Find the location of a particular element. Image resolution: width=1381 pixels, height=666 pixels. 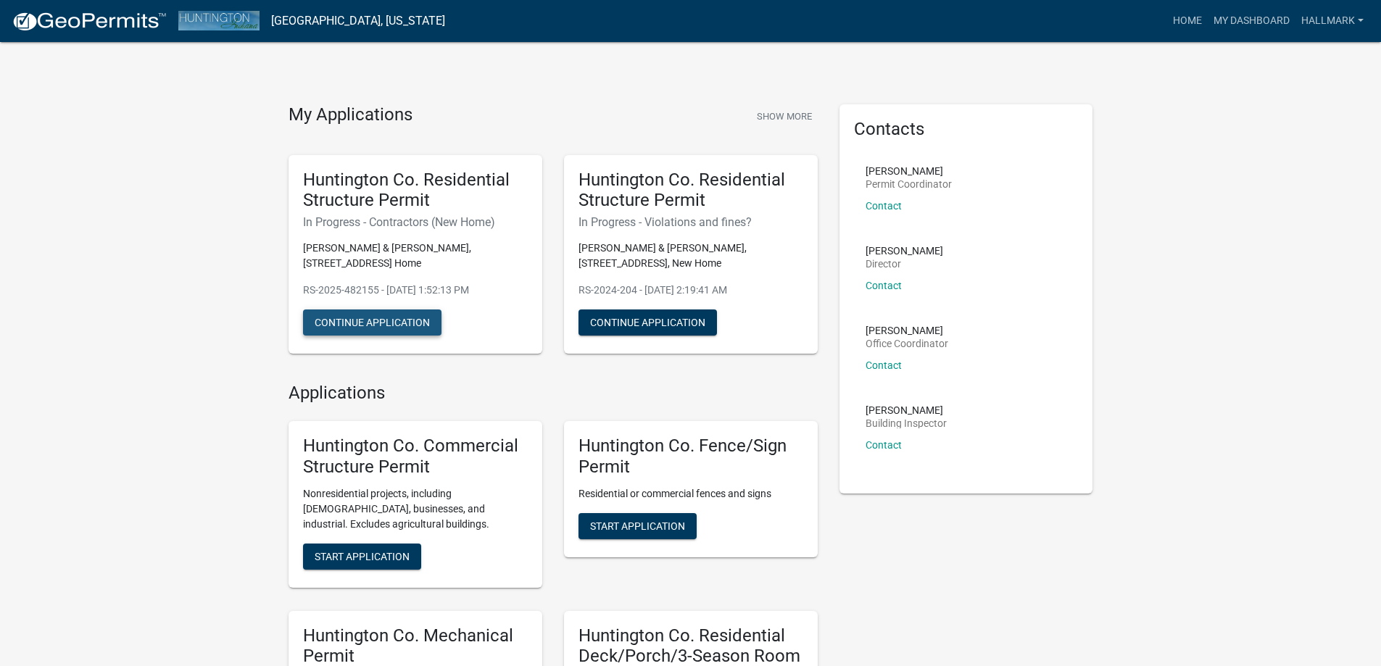

img: Huntington County, Indiana is located at coordinates (219, 20).